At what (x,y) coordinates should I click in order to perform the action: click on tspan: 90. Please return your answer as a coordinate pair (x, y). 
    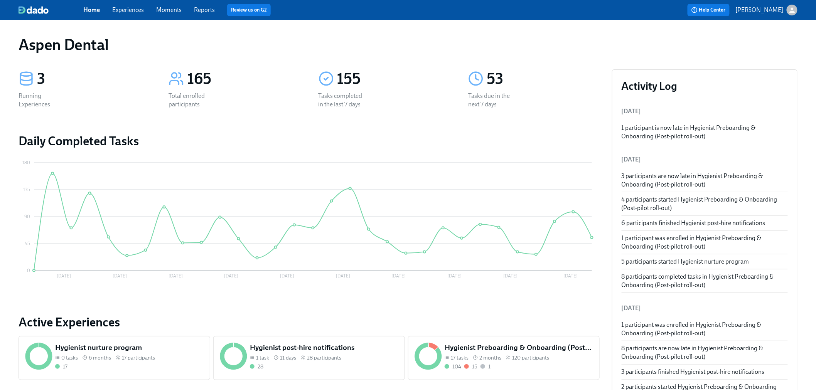
    Looking at the image, I should click on (27, 217).